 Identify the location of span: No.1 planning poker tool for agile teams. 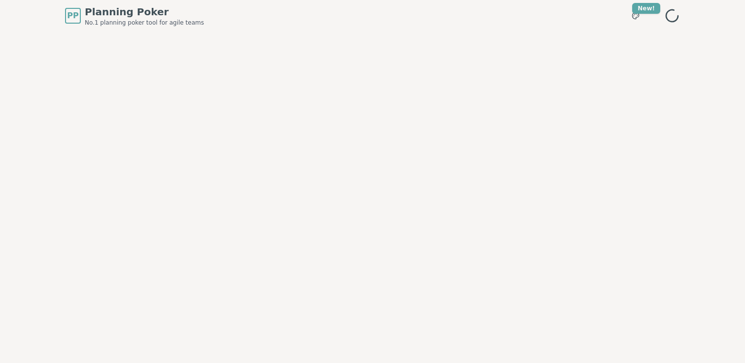
(144, 23).